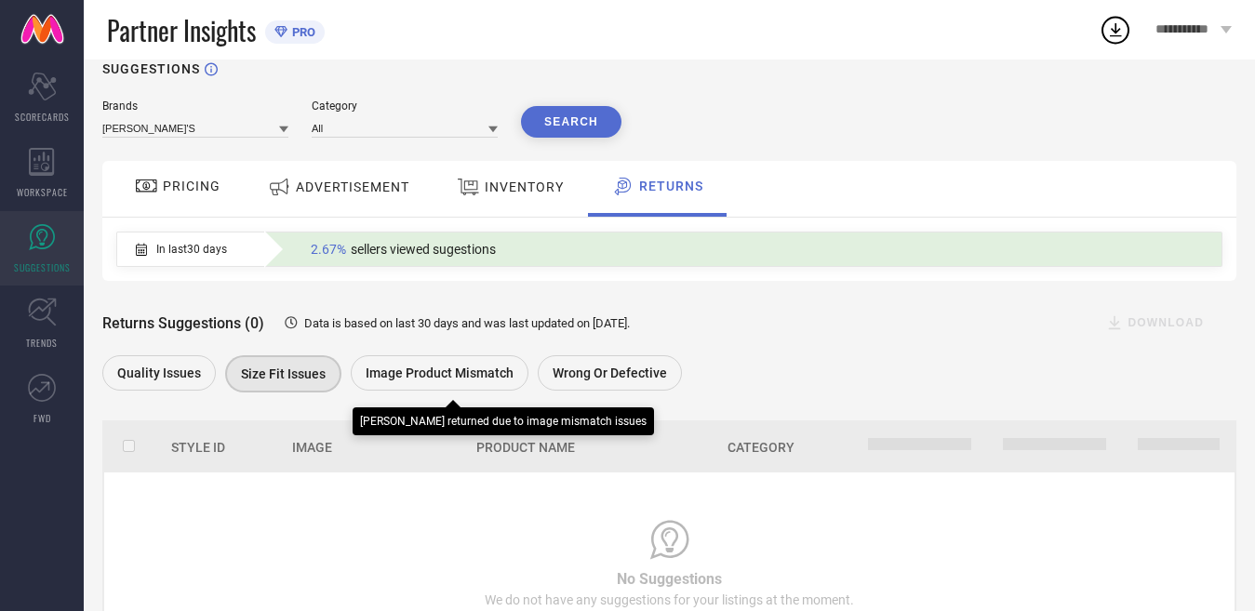 The width and height of the screenshot is (1255, 611). What do you see at coordinates (524, 187) in the screenshot?
I see `span: INVENTORY` at bounding box center [524, 187].